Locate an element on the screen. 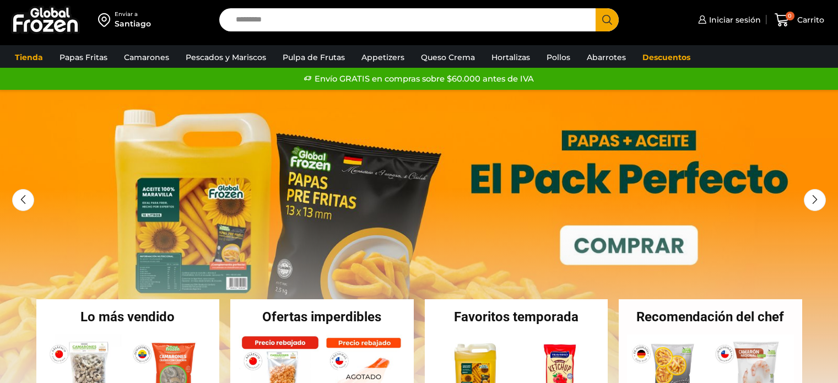  h2: Lo más vendido is located at coordinates (128, 317).